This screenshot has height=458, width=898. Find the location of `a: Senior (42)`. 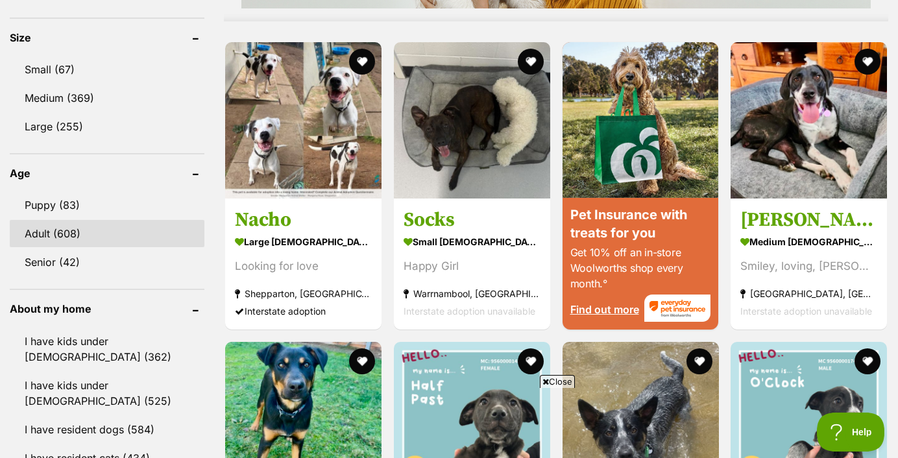

a: Senior (42) is located at coordinates (107, 262).